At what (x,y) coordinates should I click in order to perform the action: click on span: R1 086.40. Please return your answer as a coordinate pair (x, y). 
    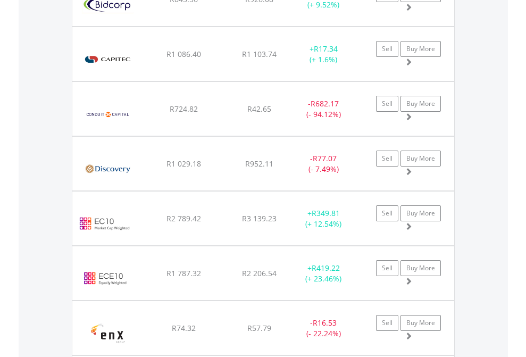
    Looking at the image, I should click on (184, 54).